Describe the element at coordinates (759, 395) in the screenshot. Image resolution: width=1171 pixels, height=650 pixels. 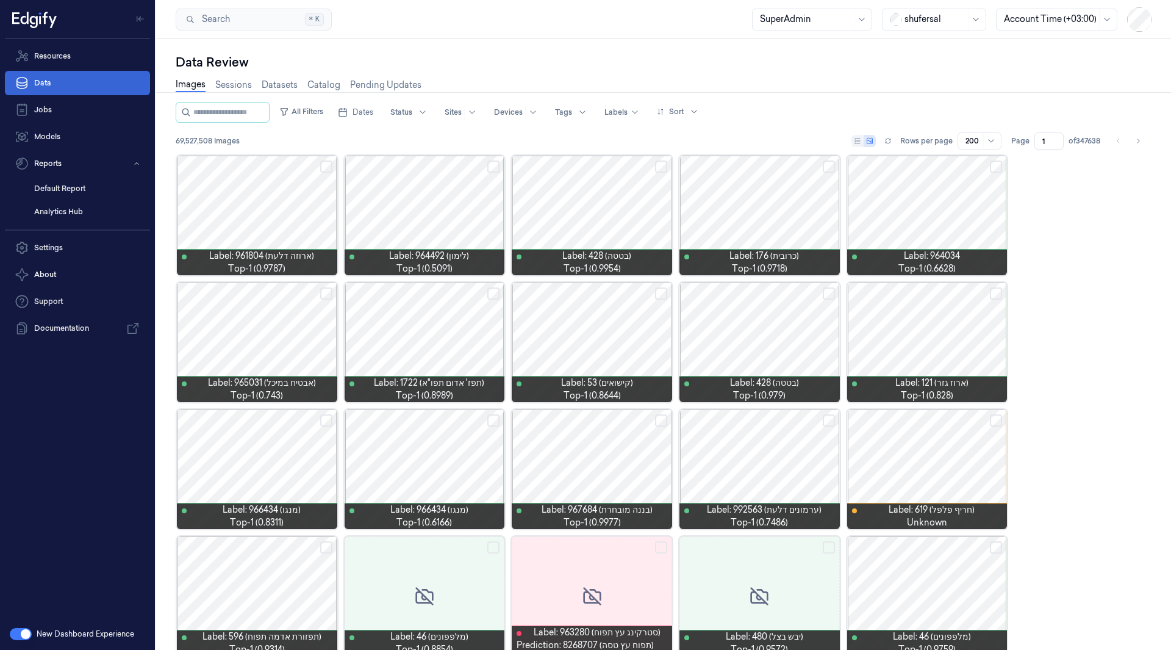
I see `span: top-1 (0.979)` at that location.